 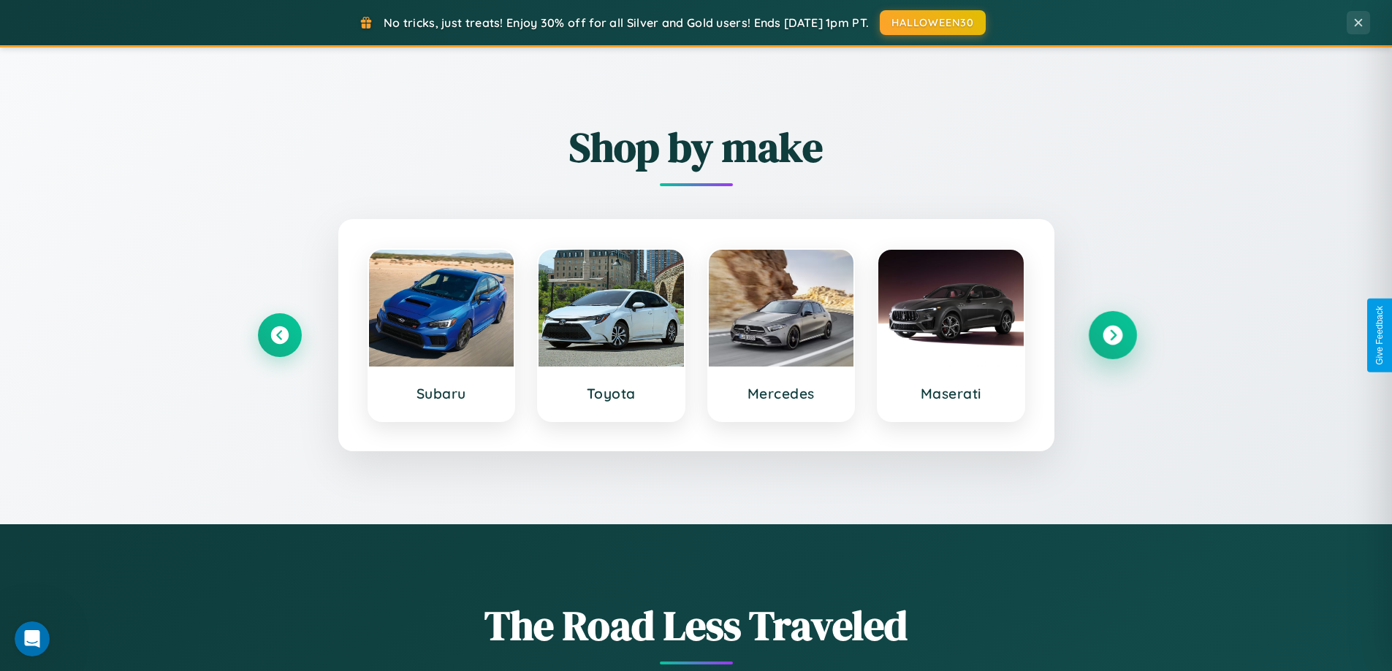 What do you see at coordinates (696, 147) in the screenshot?
I see `h2: Shop by make` at bounding box center [696, 147].